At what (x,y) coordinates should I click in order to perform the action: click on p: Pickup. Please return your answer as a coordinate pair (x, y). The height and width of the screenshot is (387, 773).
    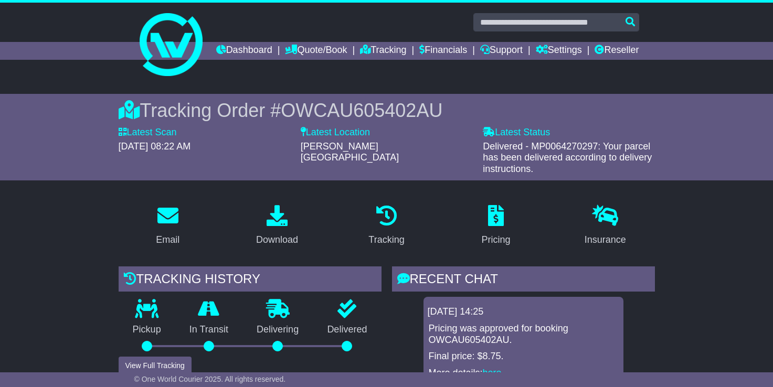
    Looking at the image, I should click on (147, 330).